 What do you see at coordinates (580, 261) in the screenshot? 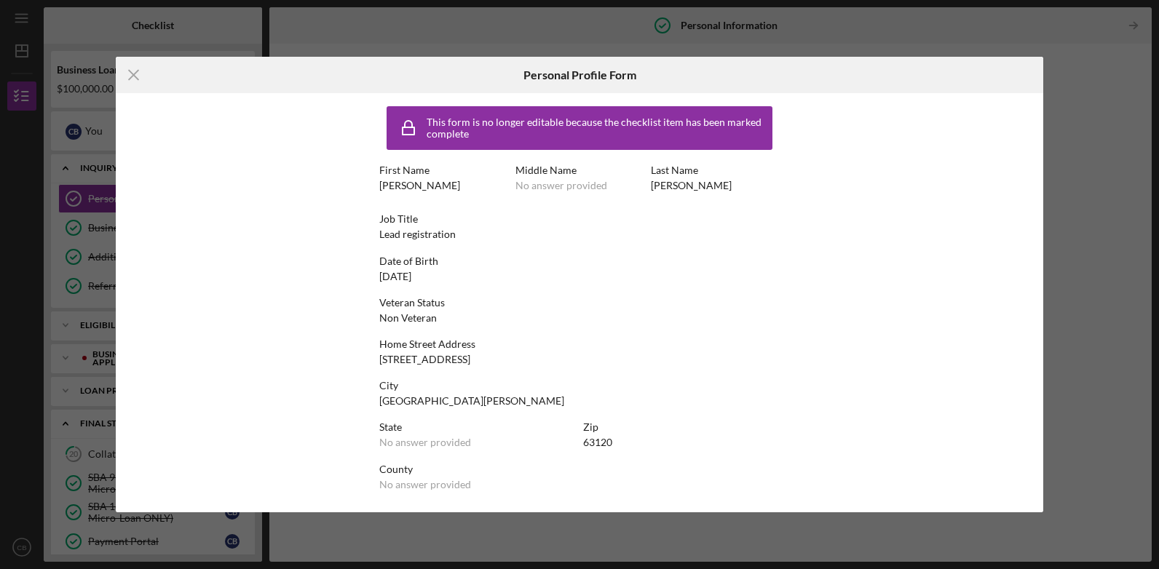
I see `div: Date of Birth` at bounding box center [580, 261].